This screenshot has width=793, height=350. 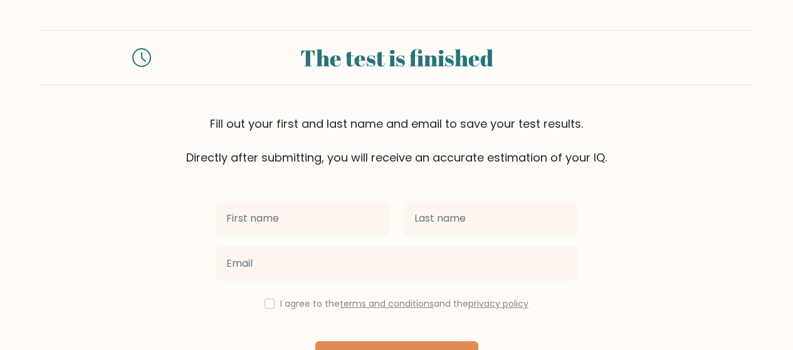 What do you see at coordinates (498, 304) in the screenshot?
I see `a: privacy policy` at bounding box center [498, 304].